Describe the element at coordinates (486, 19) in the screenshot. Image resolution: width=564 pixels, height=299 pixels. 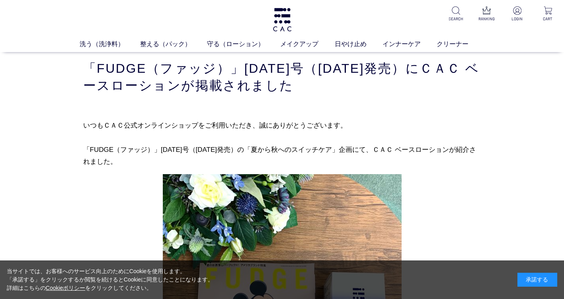
I see `p: RANKING` at that location.